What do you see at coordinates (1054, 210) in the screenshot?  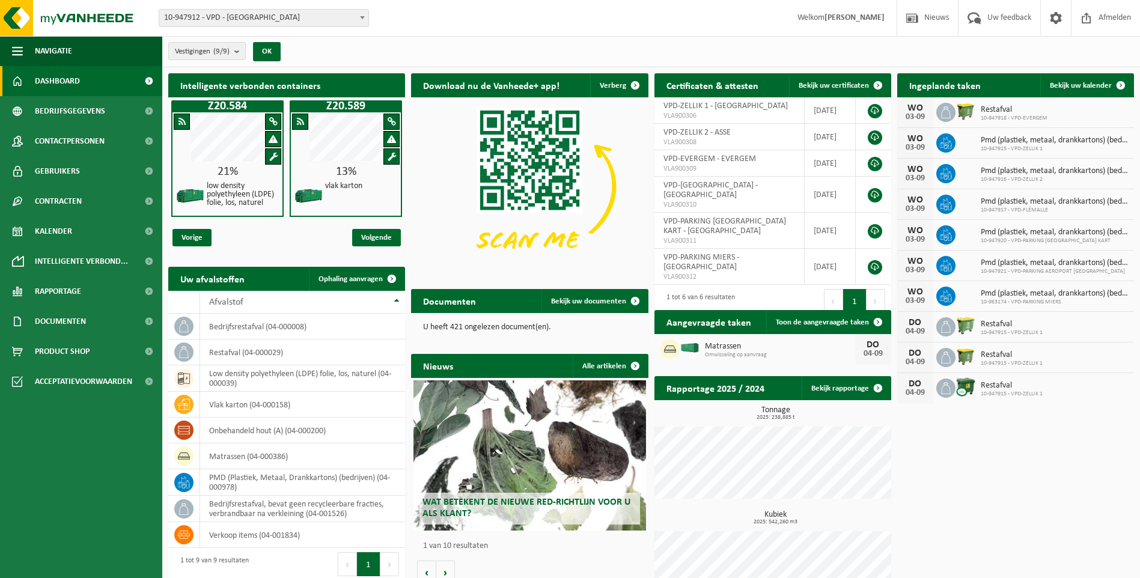 I see `span: 10-947917 - VPD-FLÉMALLE` at bounding box center [1054, 210].